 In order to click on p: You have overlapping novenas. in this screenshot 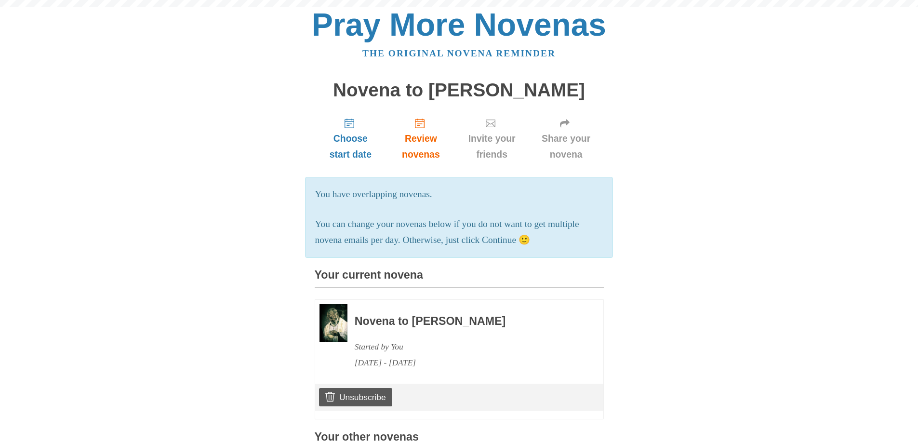, I will do `click(459, 194)`.